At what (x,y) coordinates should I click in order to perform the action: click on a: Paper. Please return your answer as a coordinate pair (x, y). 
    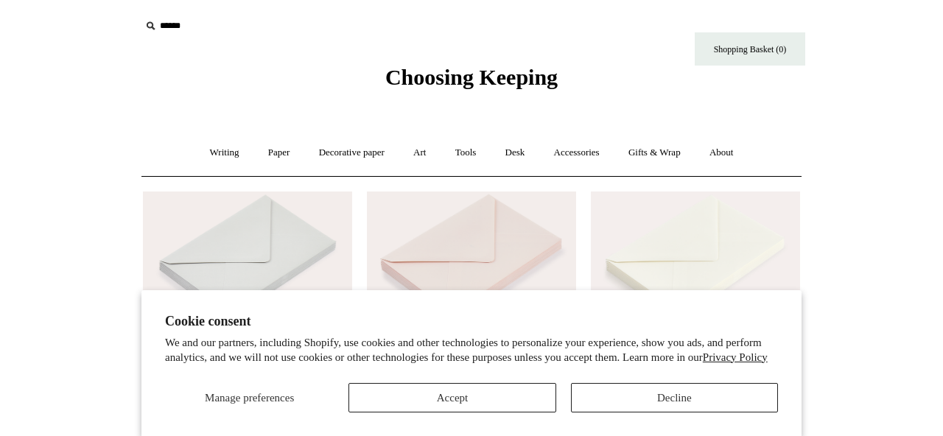
    Looking at the image, I should click on (279, 153).